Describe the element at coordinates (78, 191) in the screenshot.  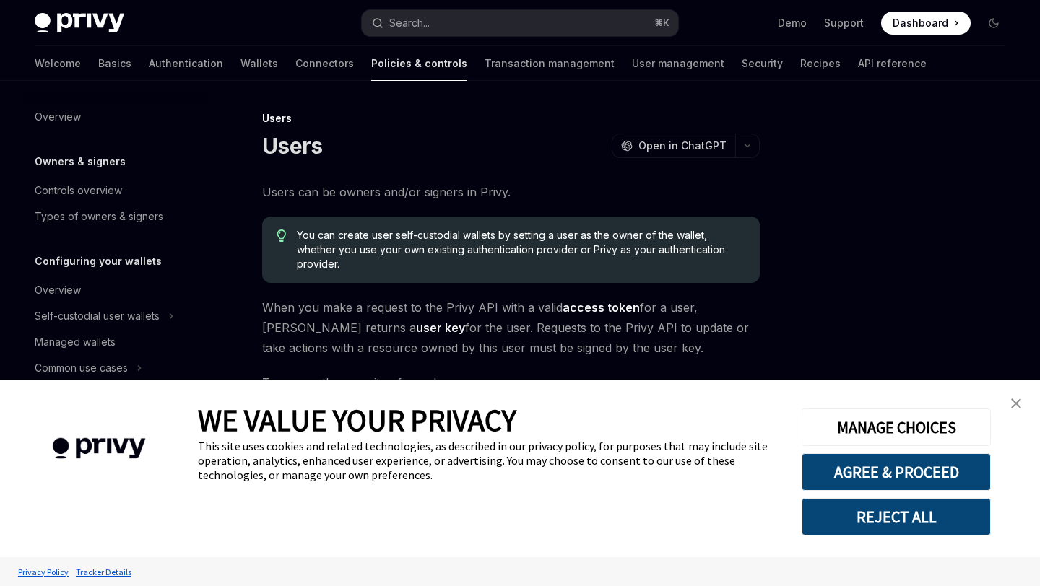
I see `div: Controls overview` at that location.